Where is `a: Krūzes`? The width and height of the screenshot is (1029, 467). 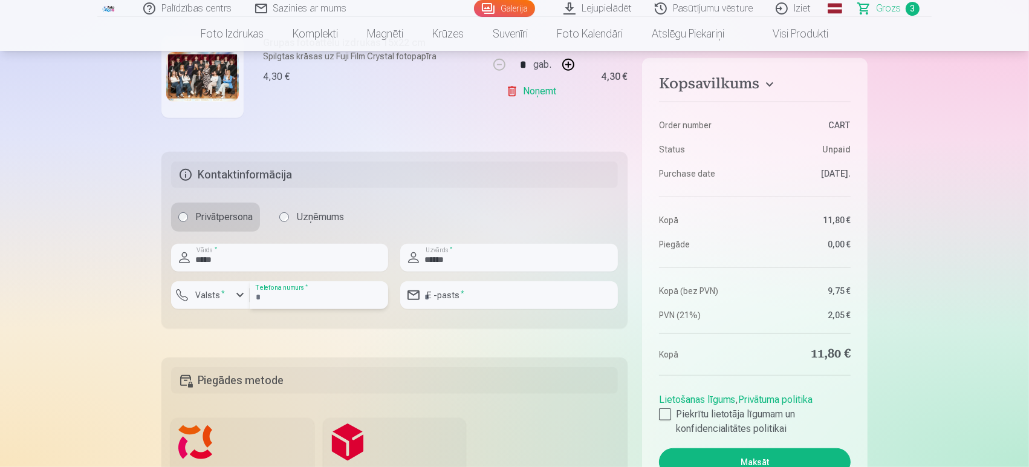 a: Krūzes is located at coordinates (448, 34).